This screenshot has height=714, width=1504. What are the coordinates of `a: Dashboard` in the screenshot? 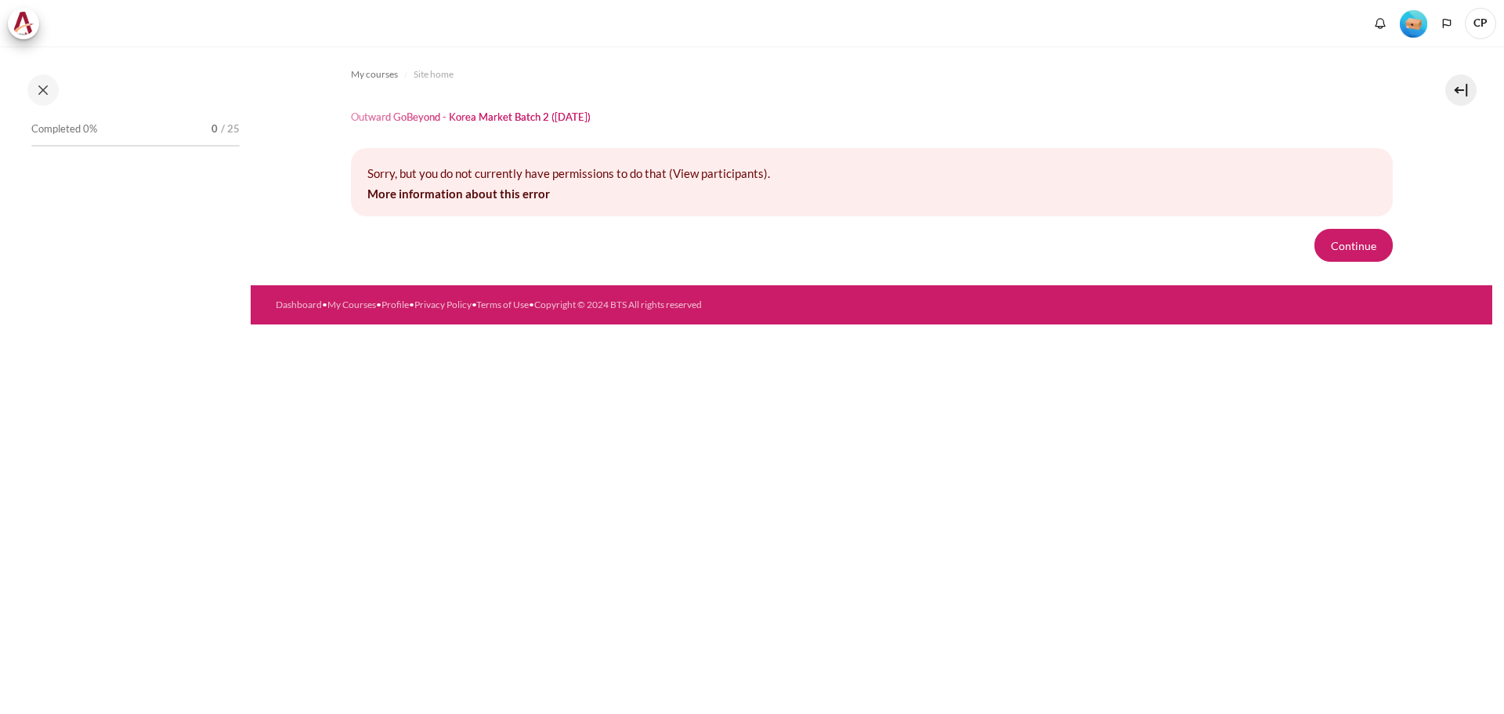 It's located at (299, 304).